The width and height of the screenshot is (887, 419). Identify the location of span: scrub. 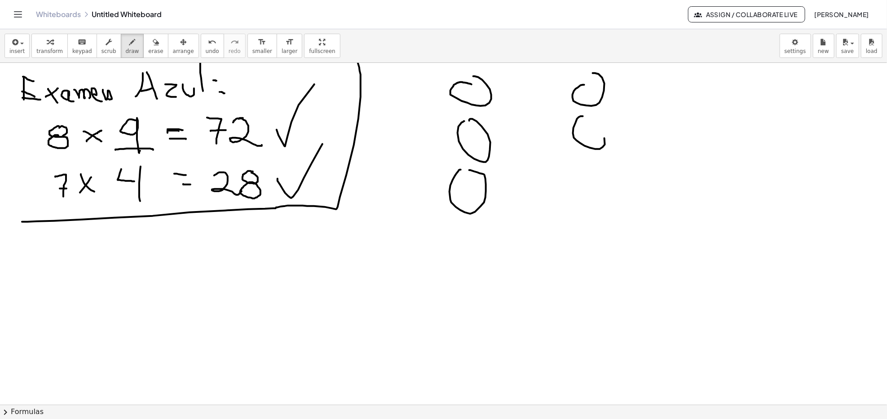
(109, 51).